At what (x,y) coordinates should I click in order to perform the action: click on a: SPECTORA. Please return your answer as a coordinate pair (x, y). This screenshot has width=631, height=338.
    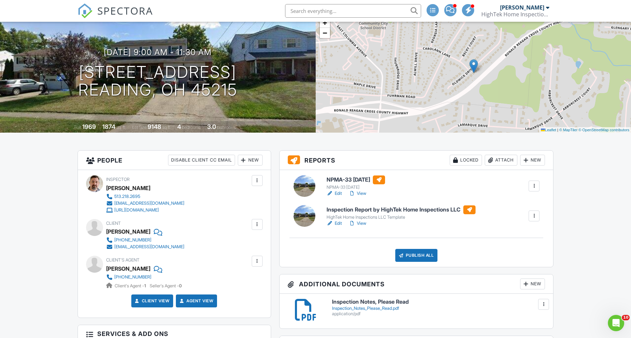
    Looking at the image, I should click on (115, 16).